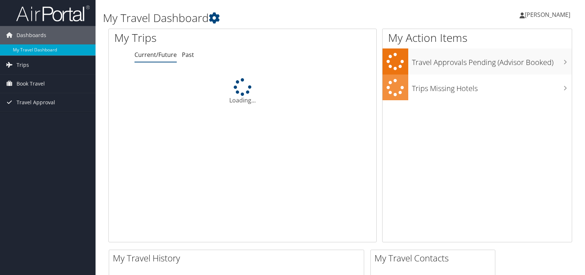 This screenshot has width=585, height=275. What do you see at coordinates (156, 55) in the screenshot?
I see `a: Current/Future` at bounding box center [156, 55].